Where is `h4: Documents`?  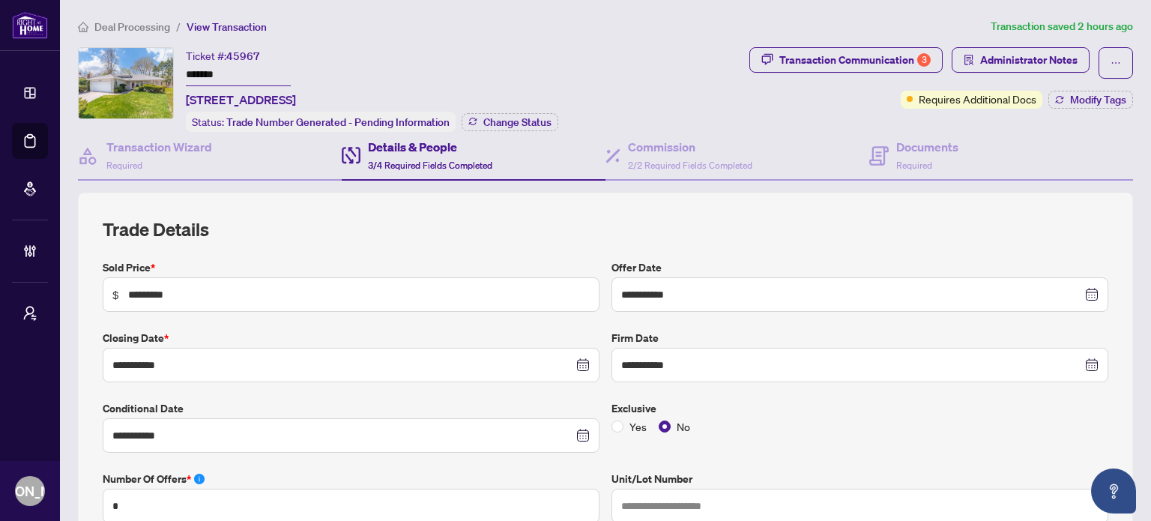 h4: Documents is located at coordinates (927, 147).